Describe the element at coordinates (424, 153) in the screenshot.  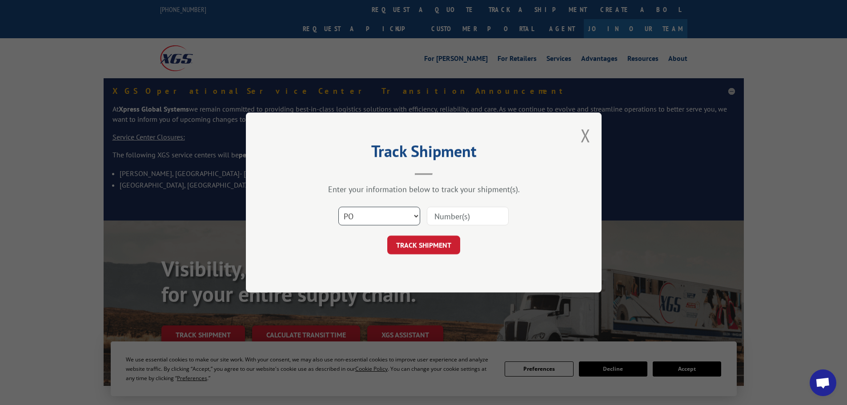
I see `h2: Track Shipment` at that location.